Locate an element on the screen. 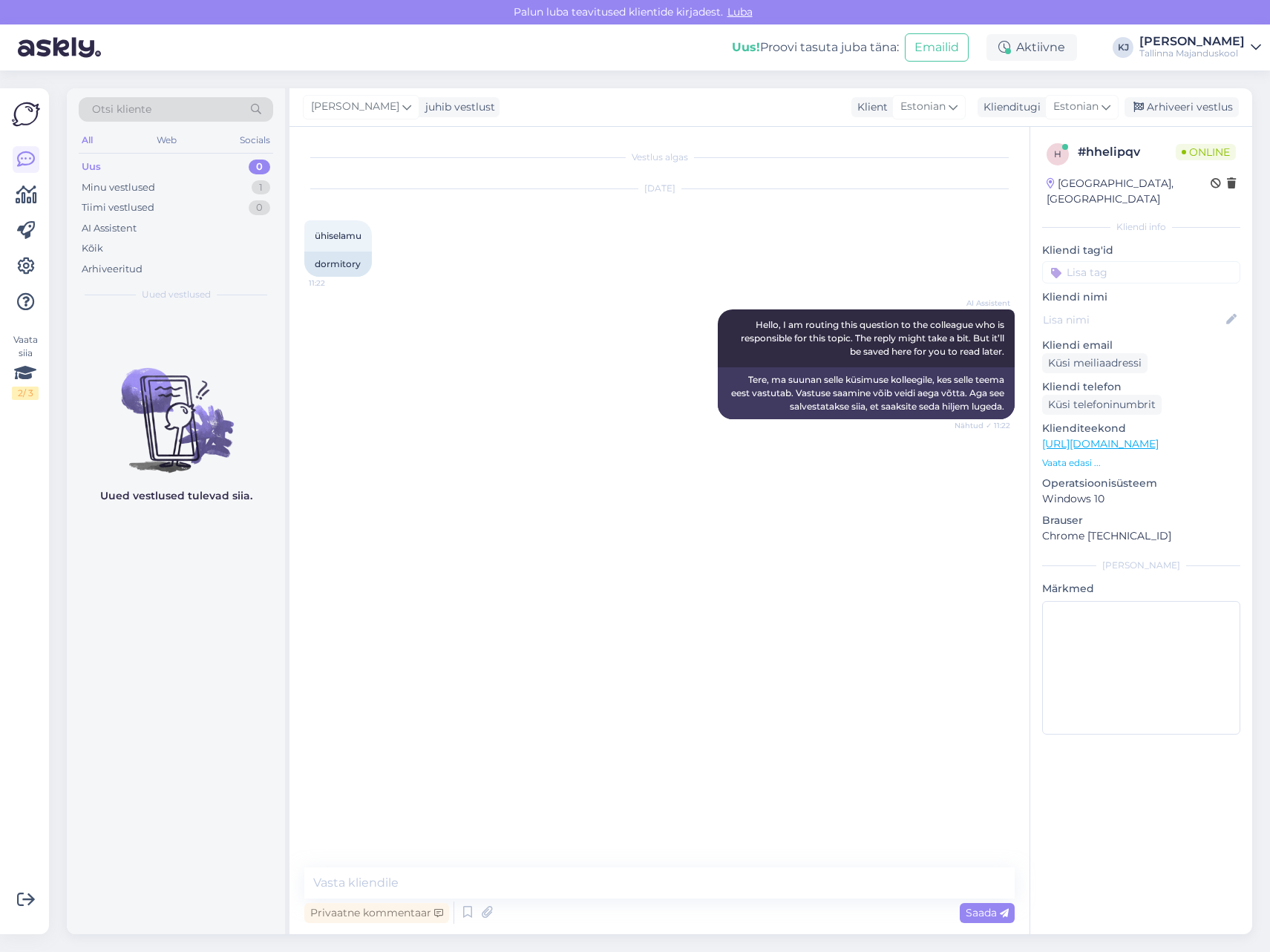 The width and height of the screenshot is (1270, 952). div: Privaatne kommentaar is located at coordinates (376, 913).